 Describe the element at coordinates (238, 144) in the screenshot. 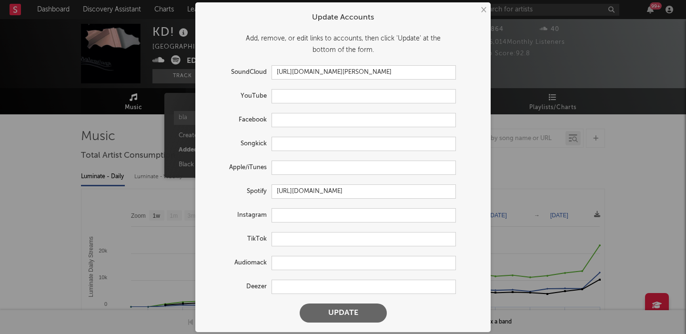

I see `label: Songkick` at that location.